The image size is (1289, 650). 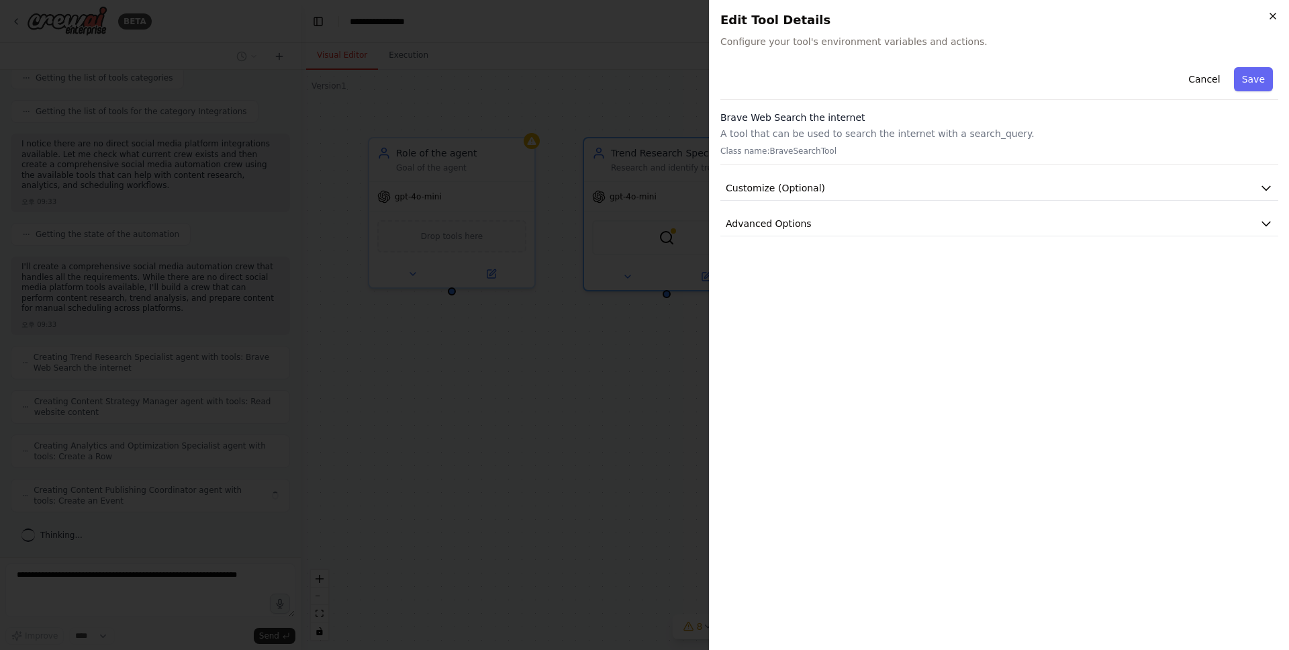 What do you see at coordinates (999, 151) in the screenshot?
I see `p: Class name: BraveSearchTool` at bounding box center [999, 151].